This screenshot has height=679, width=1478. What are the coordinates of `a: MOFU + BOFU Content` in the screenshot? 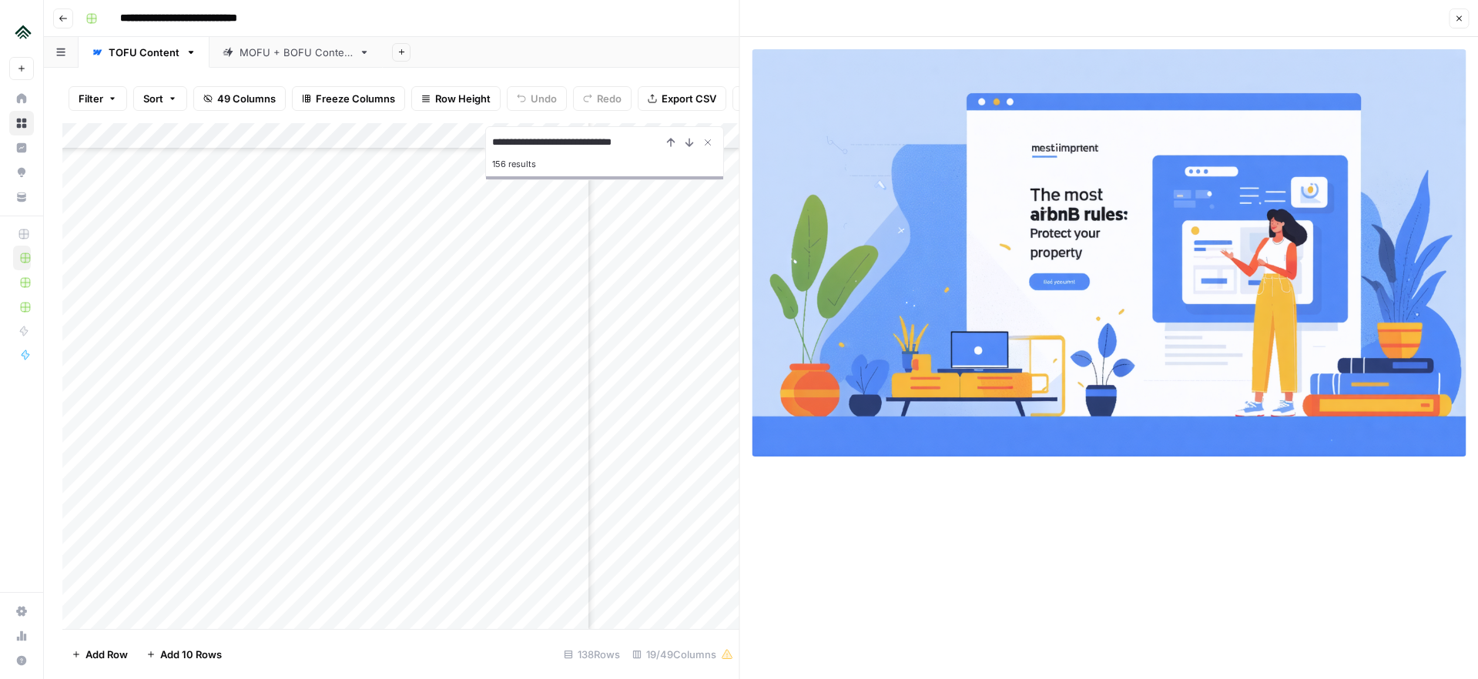 It's located at (296, 52).